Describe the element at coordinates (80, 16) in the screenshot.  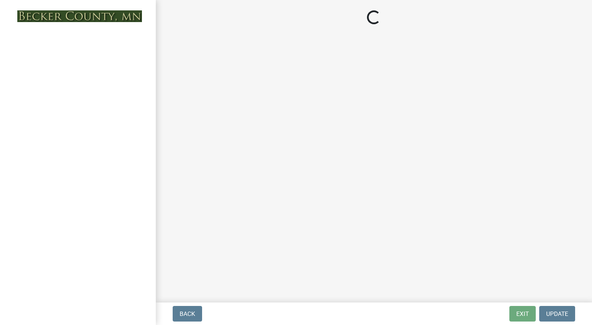
I see `img: Becker County, Minnesota` at that location.